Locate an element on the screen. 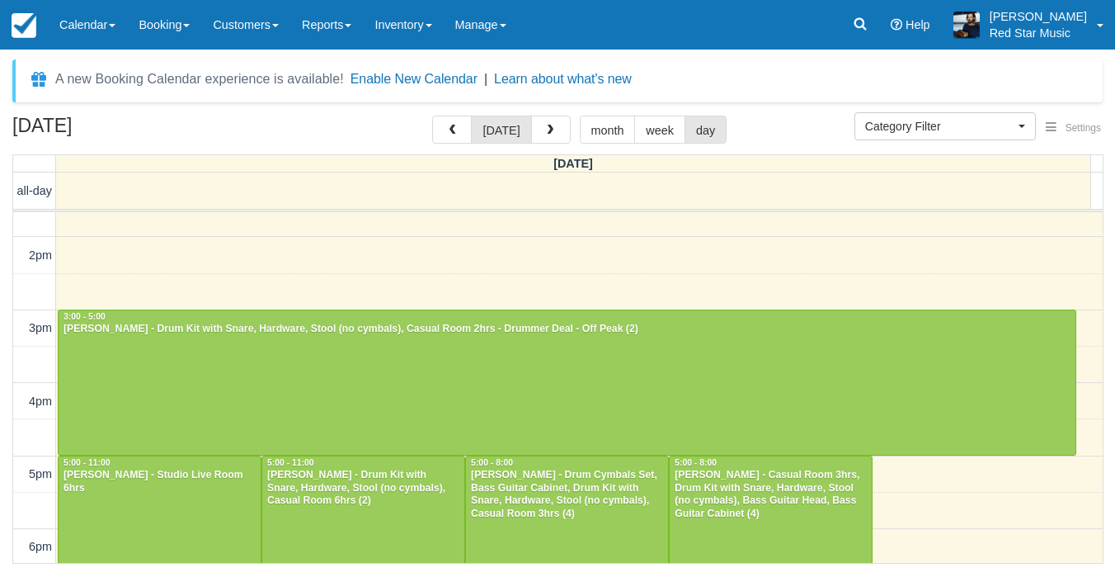  button: week is located at coordinates (660, 130).